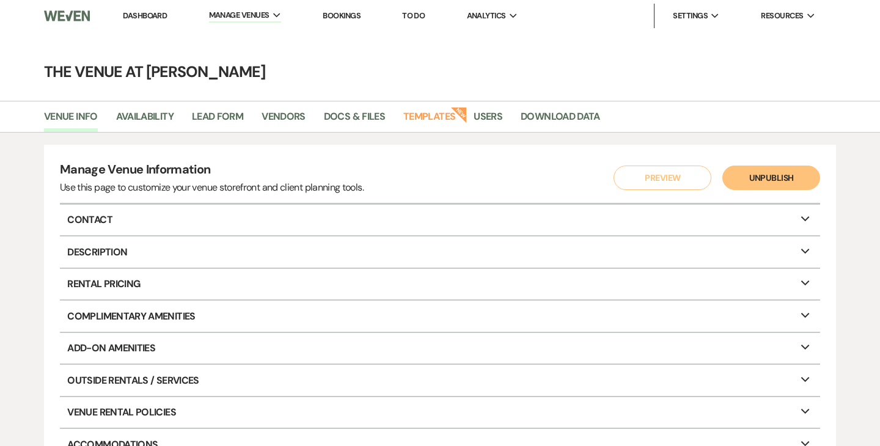 The height and width of the screenshot is (446, 880). I want to click on a: Venue Info, so click(71, 120).